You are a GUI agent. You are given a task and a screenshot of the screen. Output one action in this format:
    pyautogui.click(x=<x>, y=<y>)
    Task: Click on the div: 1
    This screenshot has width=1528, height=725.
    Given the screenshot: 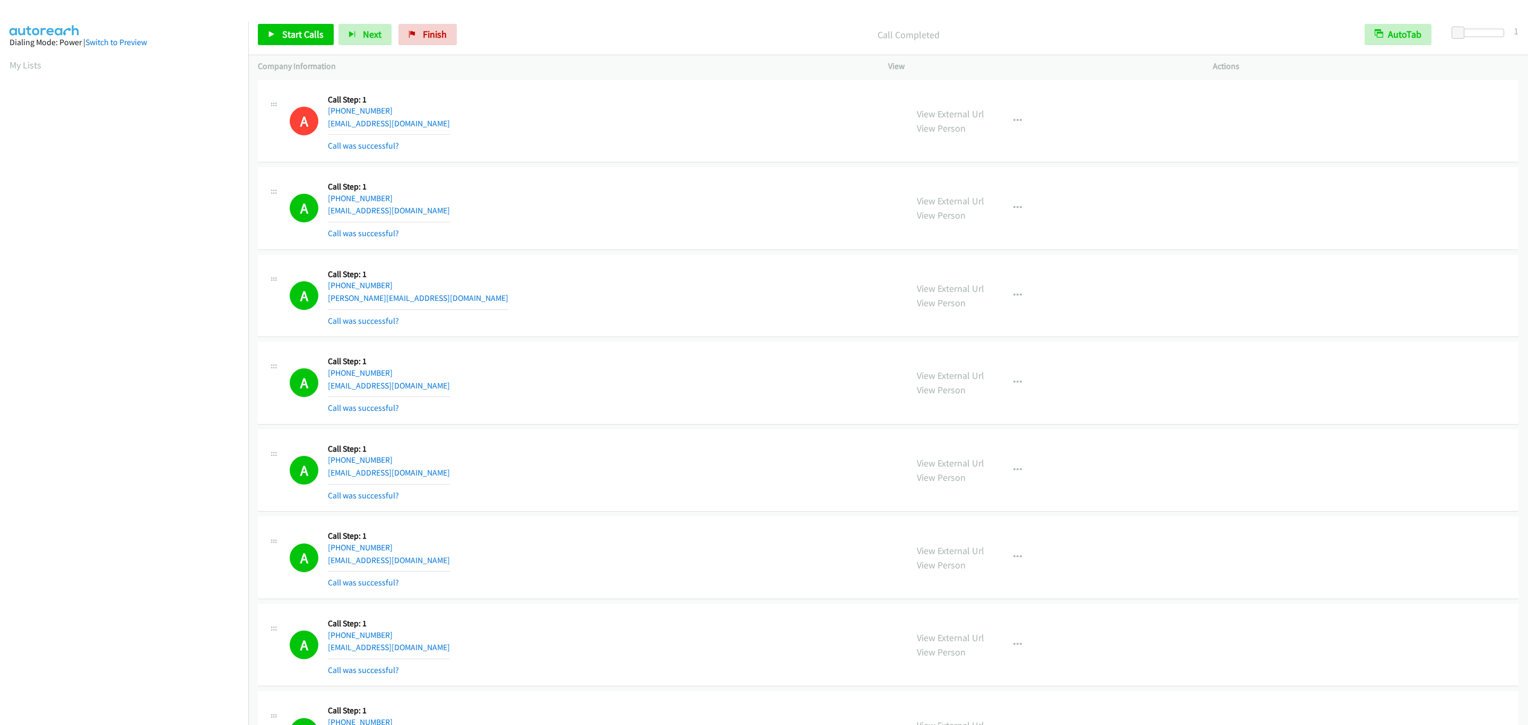 What is the action you would take?
    pyautogui.click(x=1516, y=31)
    